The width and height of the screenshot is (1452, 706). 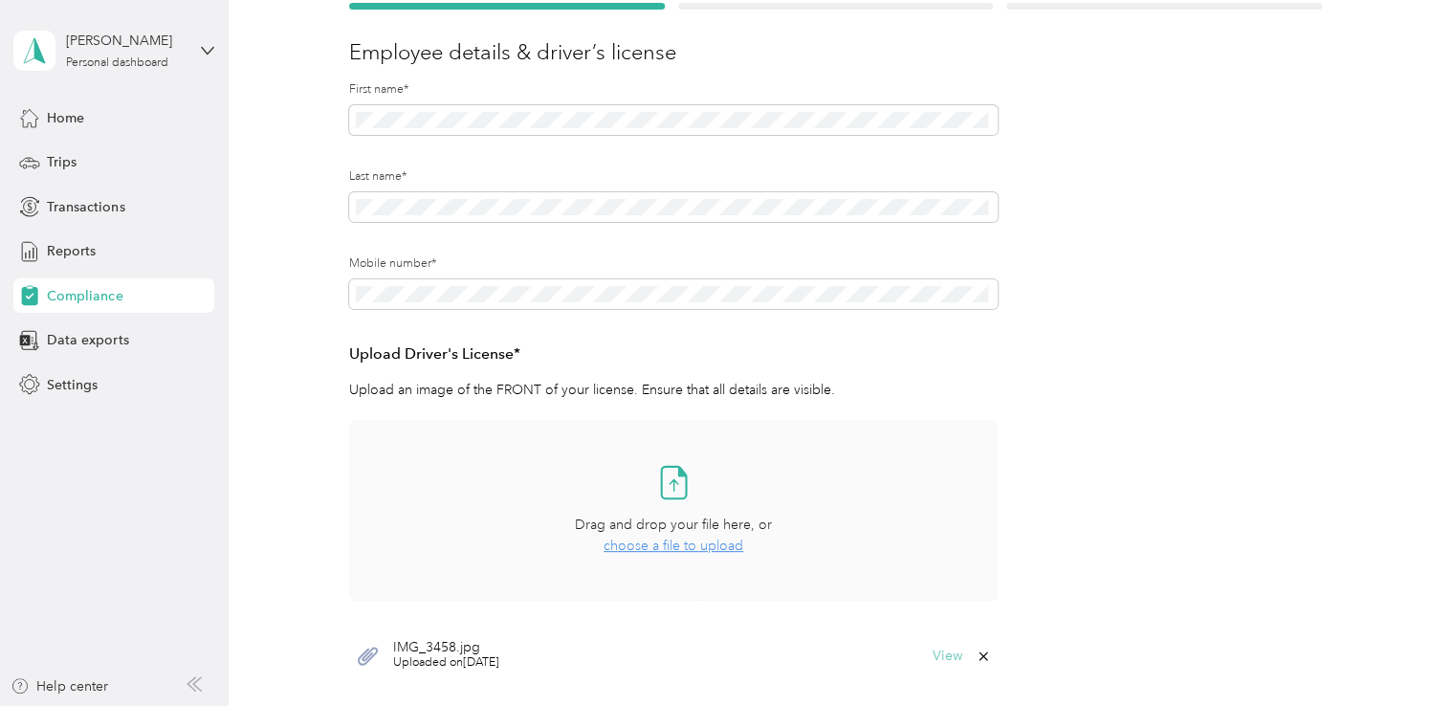 I want to click on div: Help center, so click(x=59, y=686).